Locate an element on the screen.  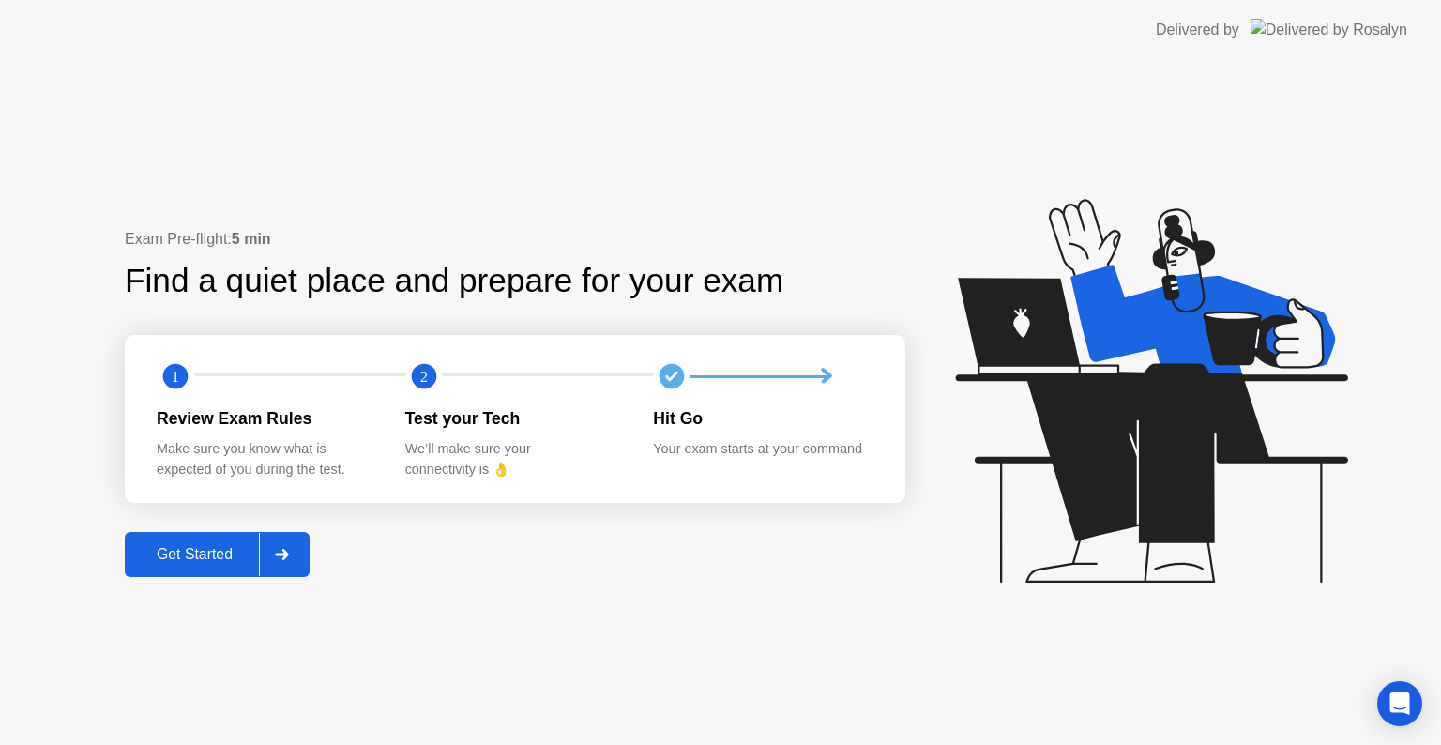
div: Find a quiet place and prepare for your exam is located at coordinates (455, 280).